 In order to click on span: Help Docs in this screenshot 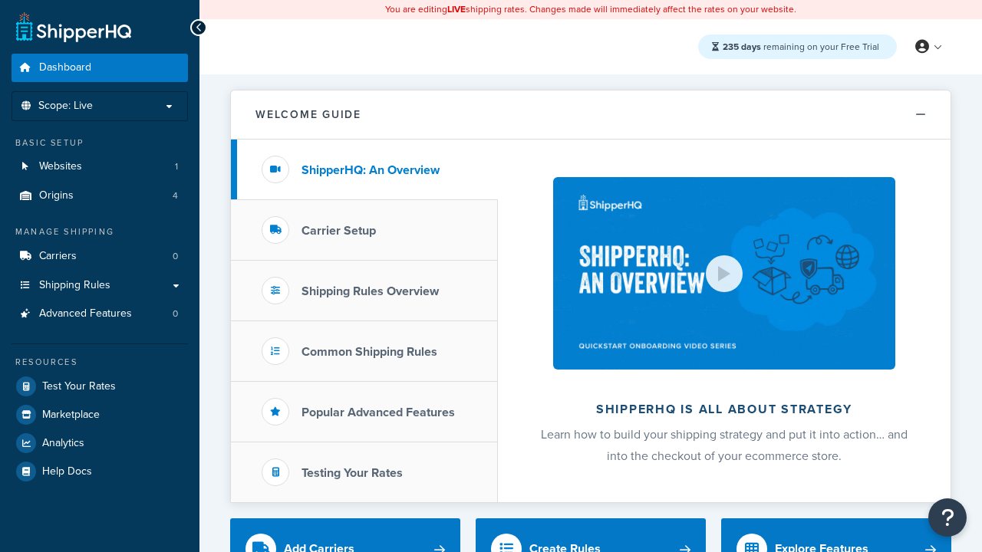, I will do `click(67, 472)`.